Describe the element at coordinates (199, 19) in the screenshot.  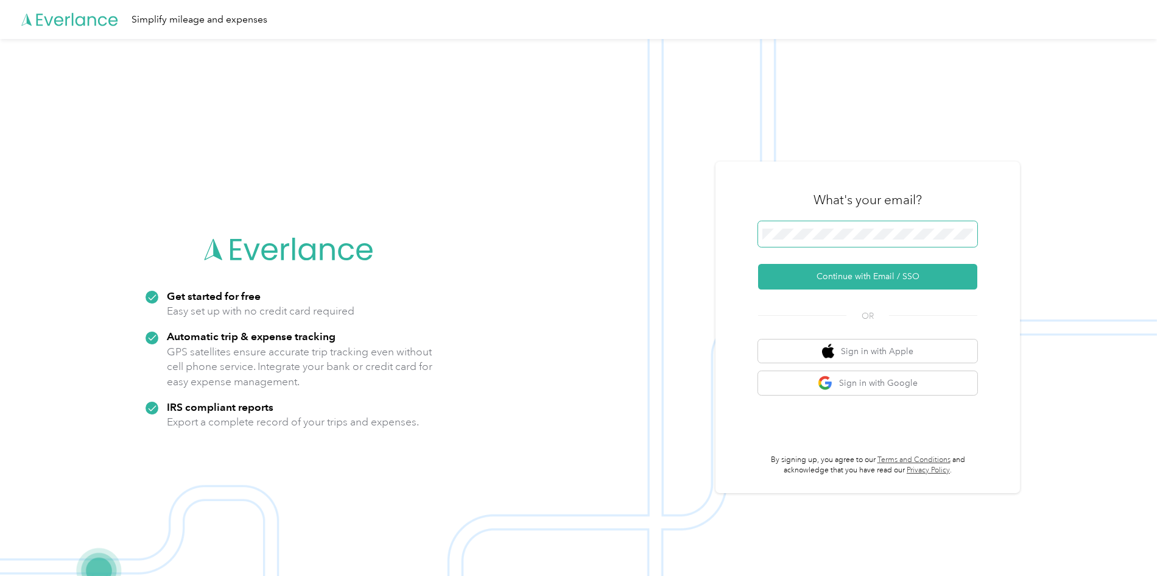
I see `div: Simplify mileage and expenses` at that location.